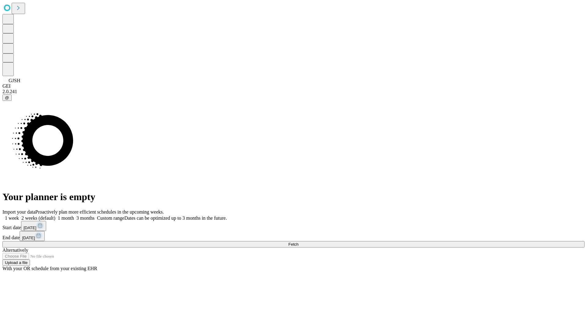 Image resolution: width=587 pixels, height=330 pixels. I want to click on button: Fetch, so click(294, 244).